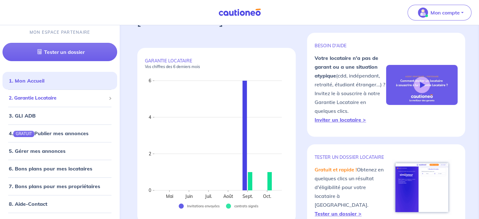  What do you see at coordinates (60, 186) in the screenshot?
I see `div: 7. Bons plans pour mes propriétaires` at bounding box center [60, 186].